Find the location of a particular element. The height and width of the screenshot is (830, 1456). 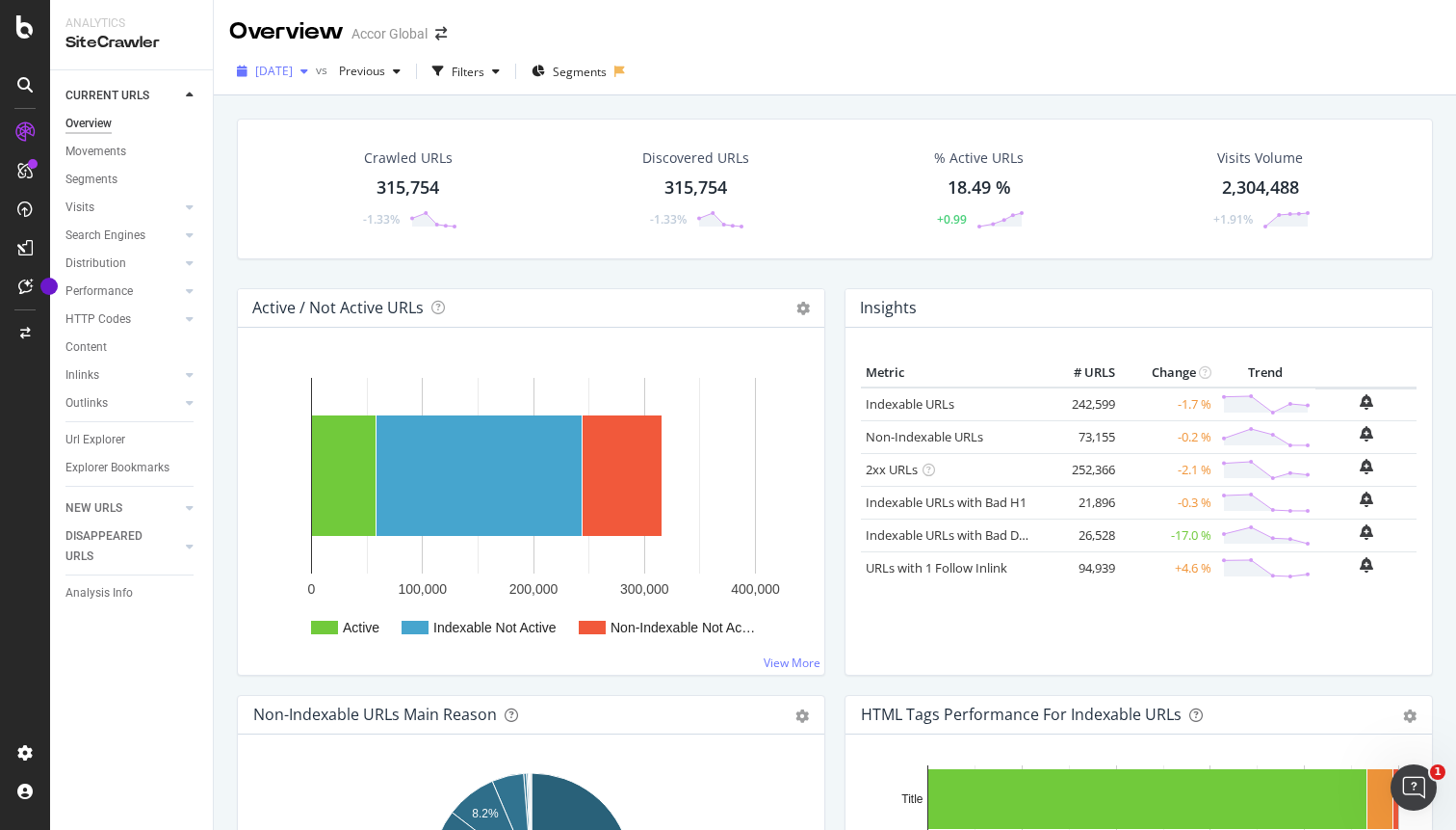

a: Segments is located at coordinates (132, 180).